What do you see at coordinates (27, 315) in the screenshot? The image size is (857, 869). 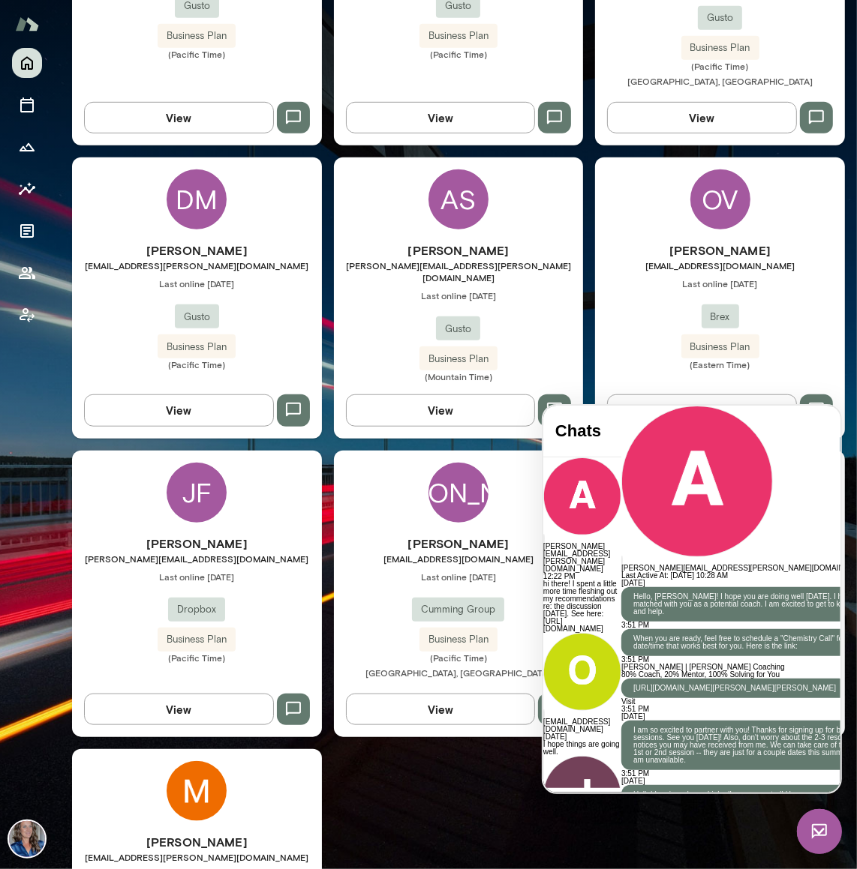 I see `button: Client app` at bounding box center [27, 315].